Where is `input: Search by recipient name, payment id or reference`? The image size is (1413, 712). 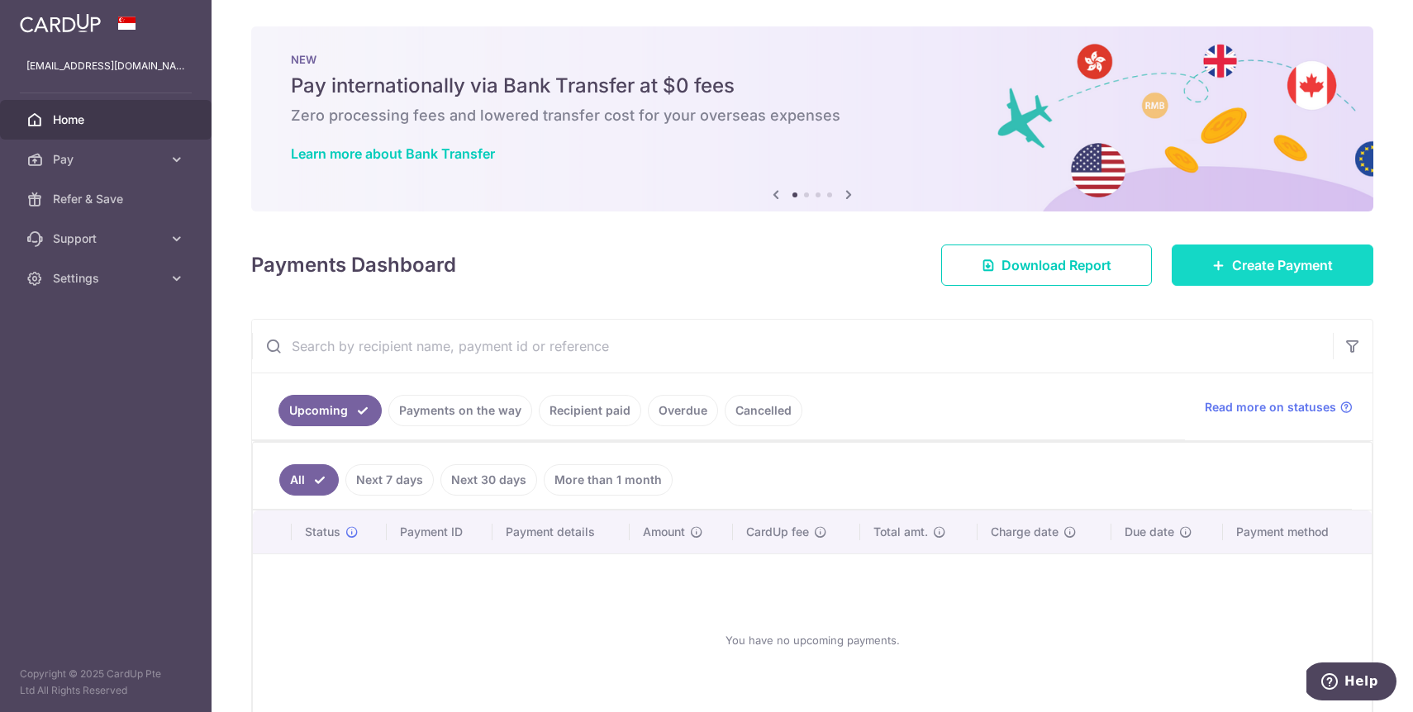
input: Search by recipient name, payment id or reference is located at coordinates (792, 346).